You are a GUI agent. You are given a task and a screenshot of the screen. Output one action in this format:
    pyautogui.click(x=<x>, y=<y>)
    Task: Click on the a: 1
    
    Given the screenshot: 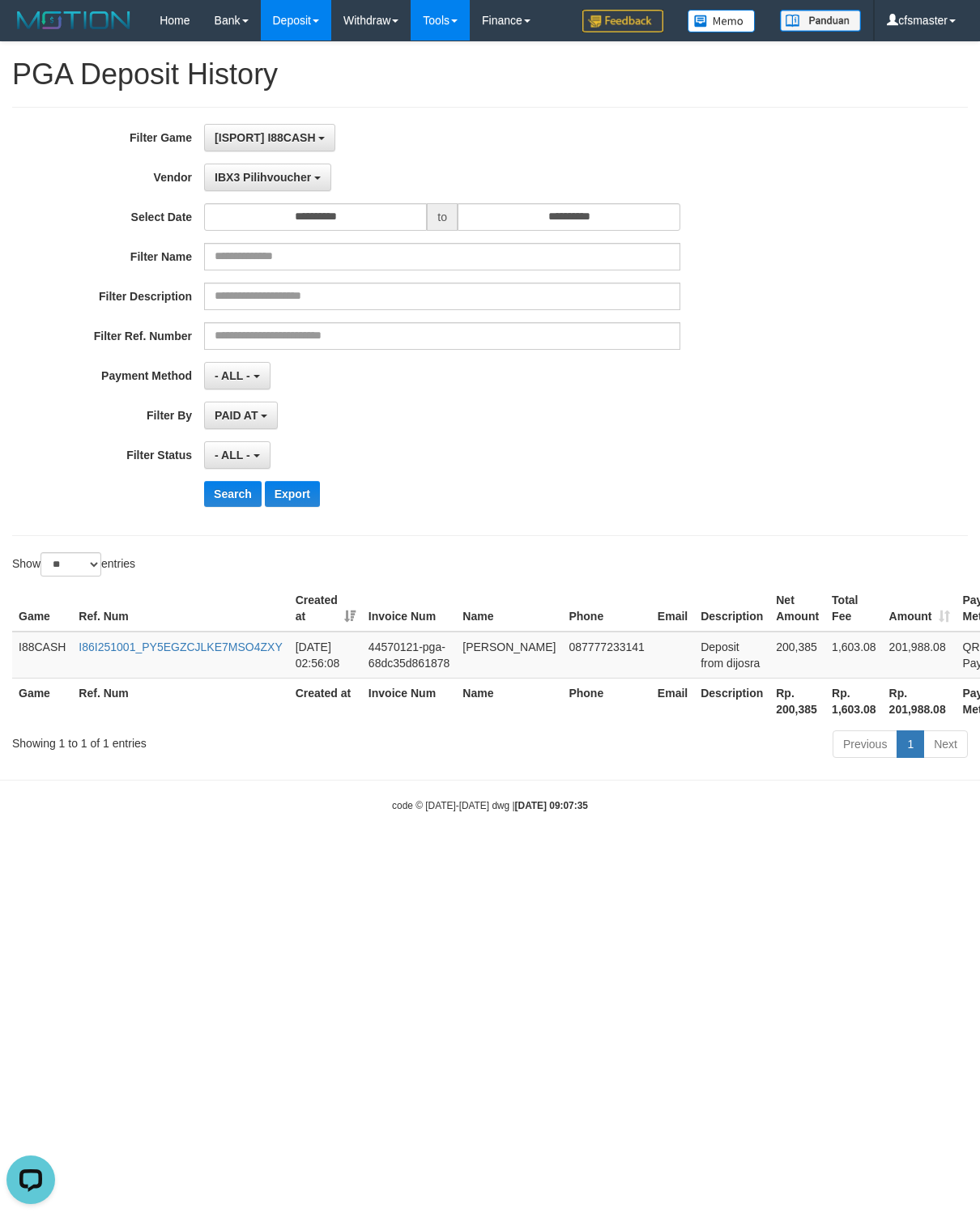 What is the action you would take?
    pyautogui.click(x=911, y=744)
    